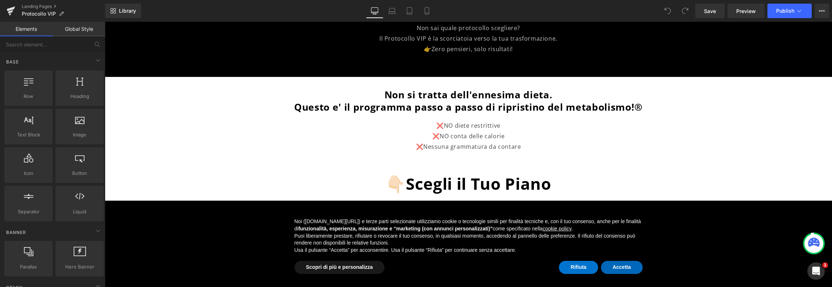  What do you see at coordinates (63, 7) in the screenshot?
I see `a: Landing Pages` at bounding box center [63, 7].